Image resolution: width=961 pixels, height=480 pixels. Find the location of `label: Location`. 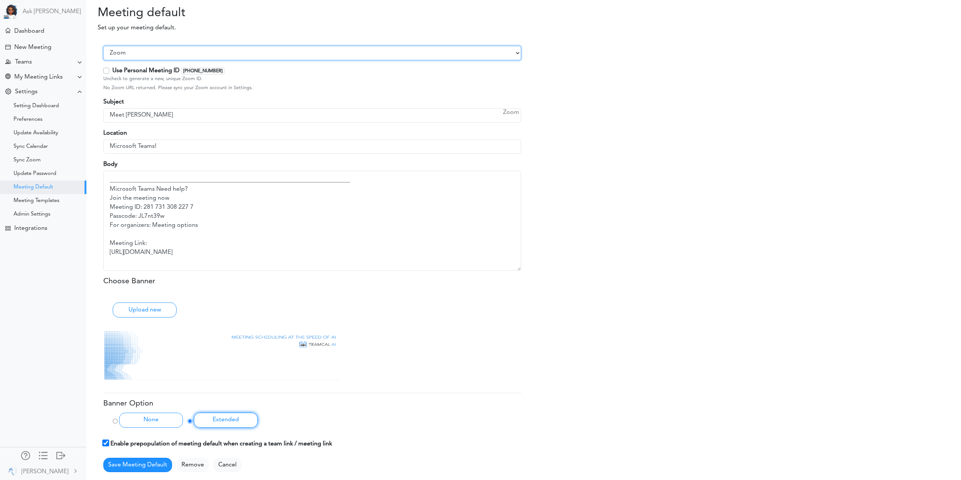

label: Location is located at coordinates (115, 133).